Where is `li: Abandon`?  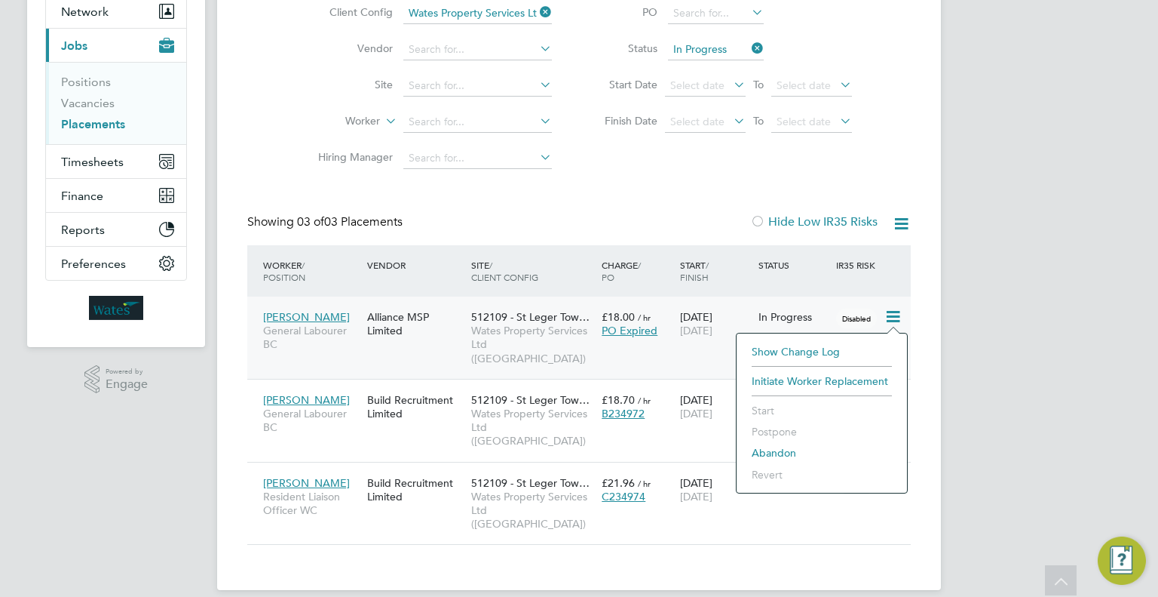
li: Abandon is located at coordinates (822, 452).